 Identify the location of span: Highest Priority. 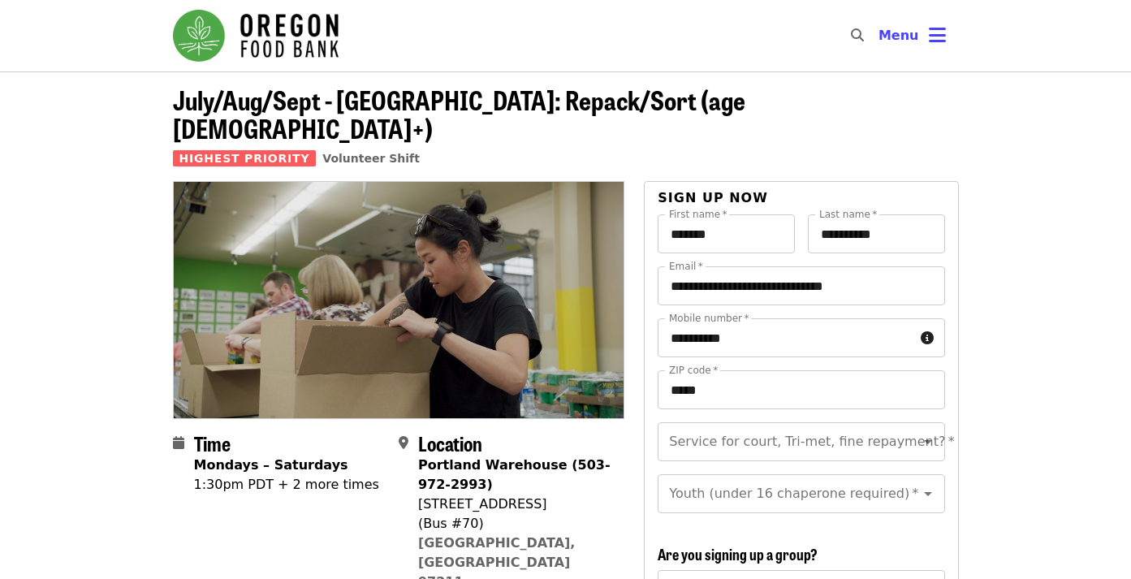
(244, 158).